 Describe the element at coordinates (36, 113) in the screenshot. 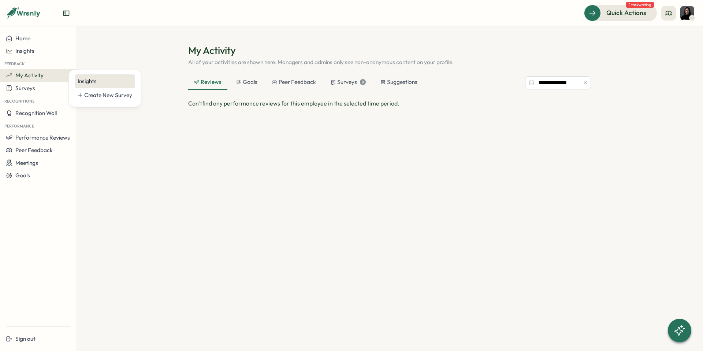

I see `span: Recognition Wall` at that location.